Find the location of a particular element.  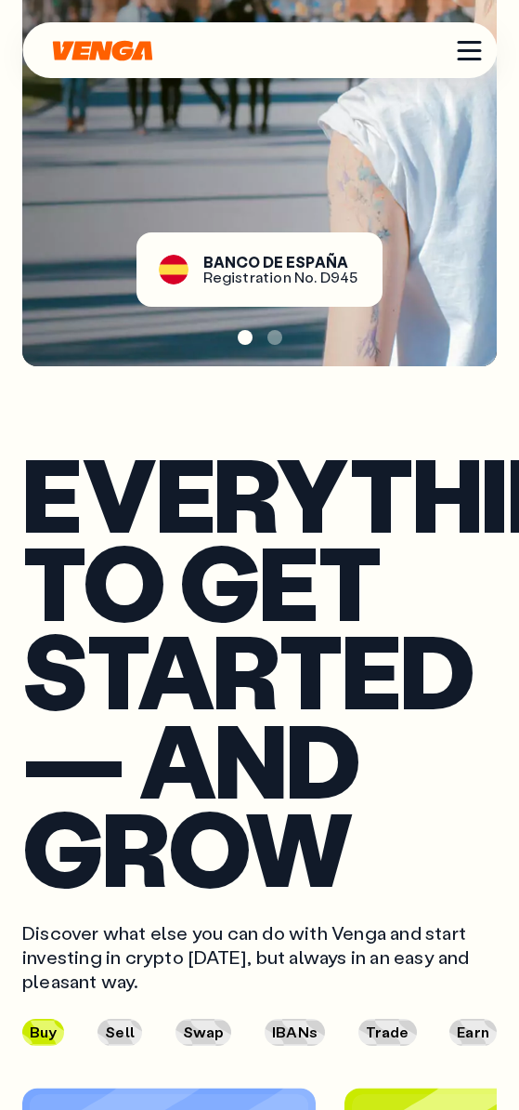

span: 4 is located at coordinates (345, 277).